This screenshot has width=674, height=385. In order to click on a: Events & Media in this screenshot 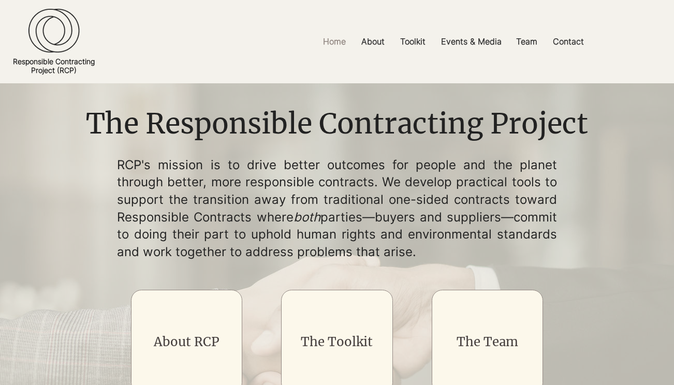, I will do `click(470, 41)`.